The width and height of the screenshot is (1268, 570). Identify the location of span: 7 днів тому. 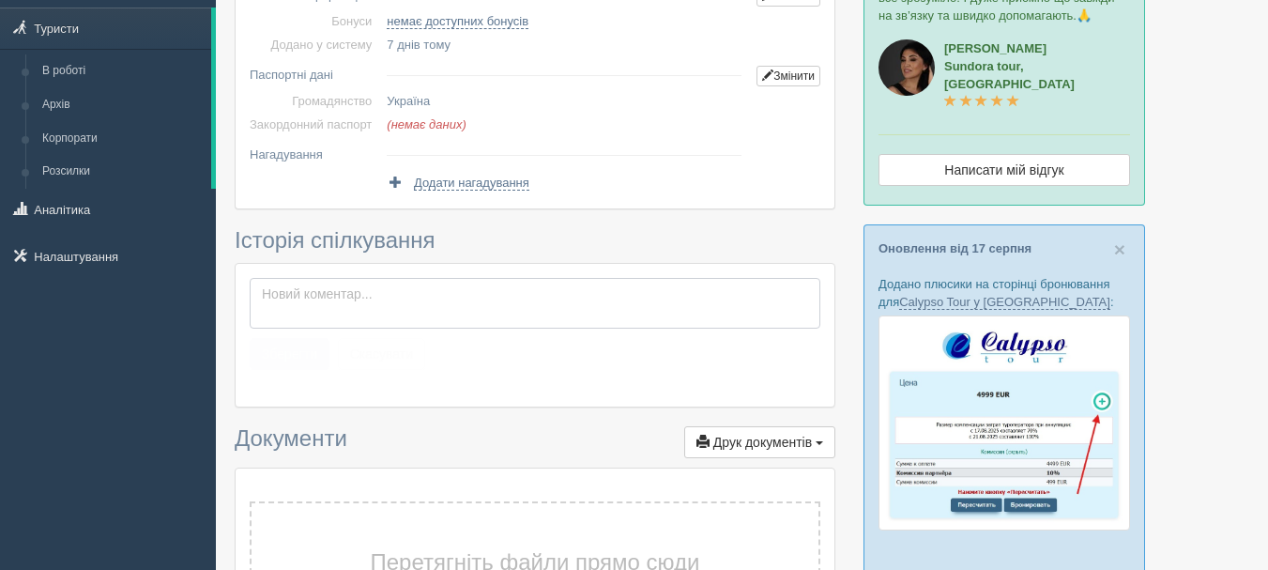
(419, 44).